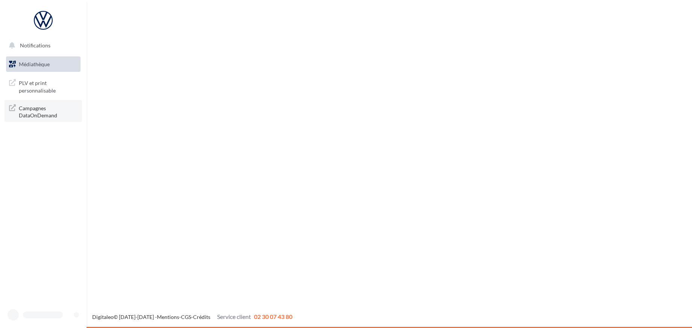  What do you see at coordinates (43, 86) in the screenshot?
I see `a: PLV et print personnalisable` at bounding box center [43, 86].